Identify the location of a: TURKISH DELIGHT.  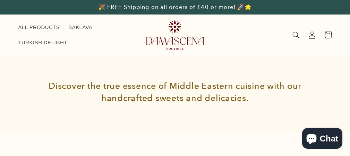
(43, 43).